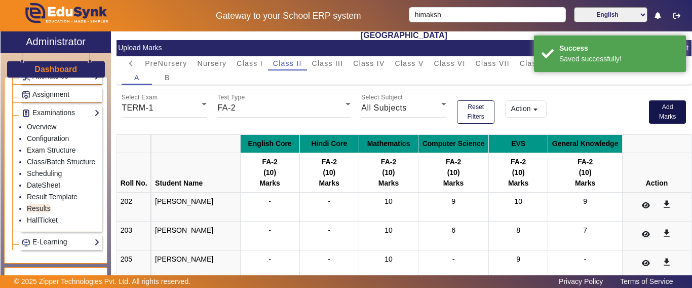  Describe the element at coordinates (134, 172) in the screenshot. I see `th: Roll No.` at that location.